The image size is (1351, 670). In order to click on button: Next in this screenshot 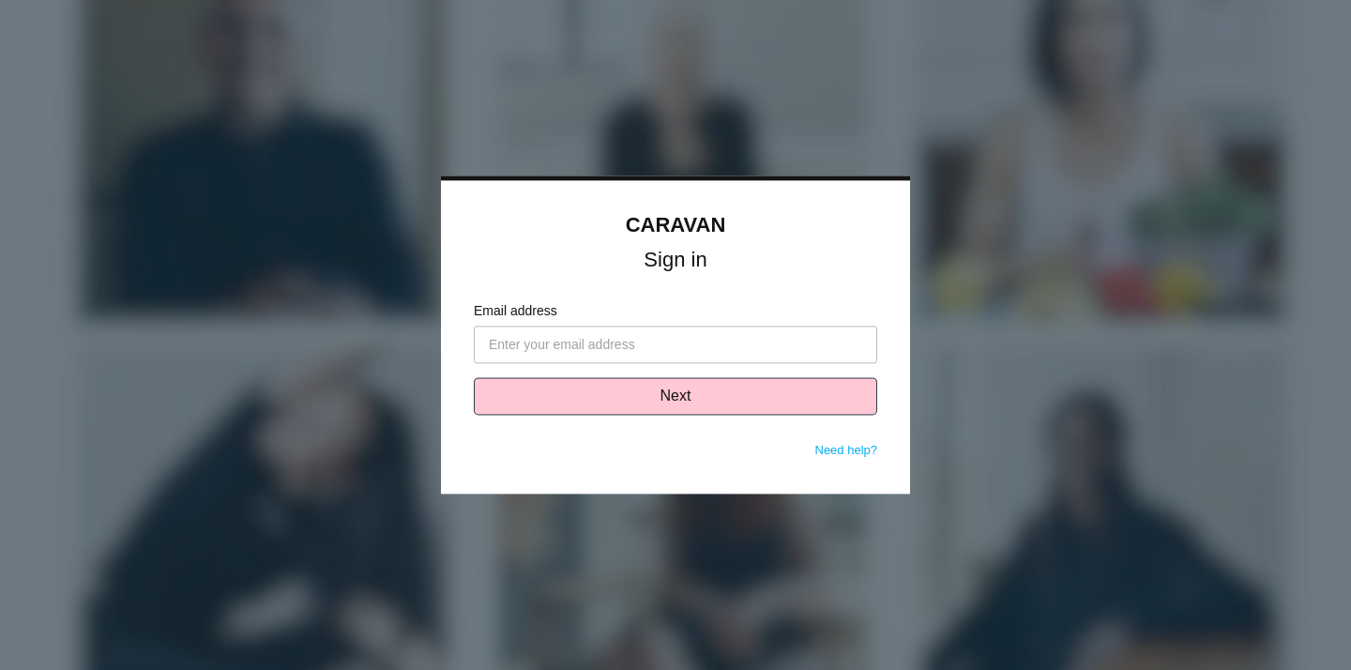, I will do `click(675, 397)`.